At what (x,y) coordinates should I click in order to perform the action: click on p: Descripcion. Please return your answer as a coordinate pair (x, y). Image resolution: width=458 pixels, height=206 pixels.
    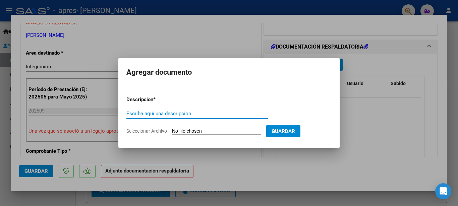
    Looking at the image, I should click on (157, 99).